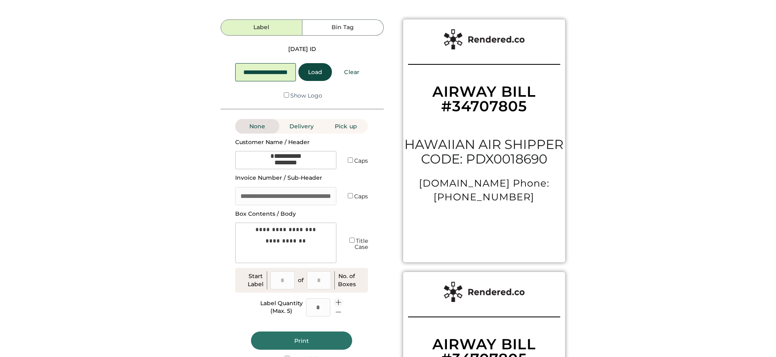 Image resolution: width=776 pixels, height=357 pixels. Describe the element at coordinates (352, 72) in the screenshot. I see `button: Clear` at that location.